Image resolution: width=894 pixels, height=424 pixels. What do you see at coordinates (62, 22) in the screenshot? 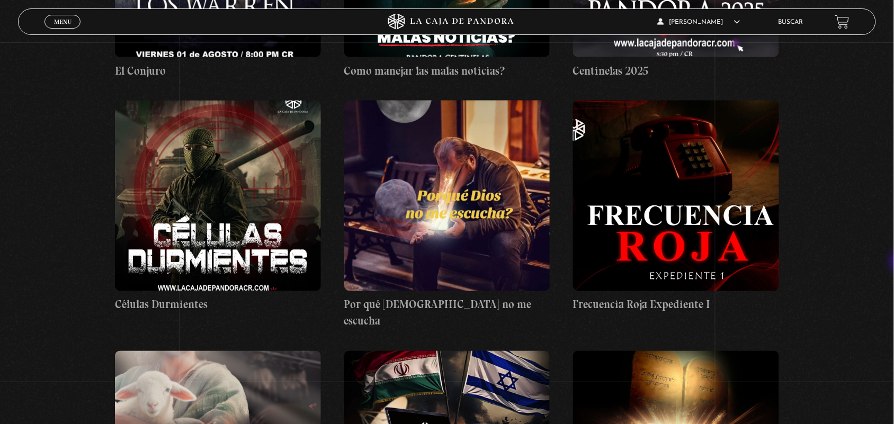
I see `span: Menu` at bounding box center [62, 22].